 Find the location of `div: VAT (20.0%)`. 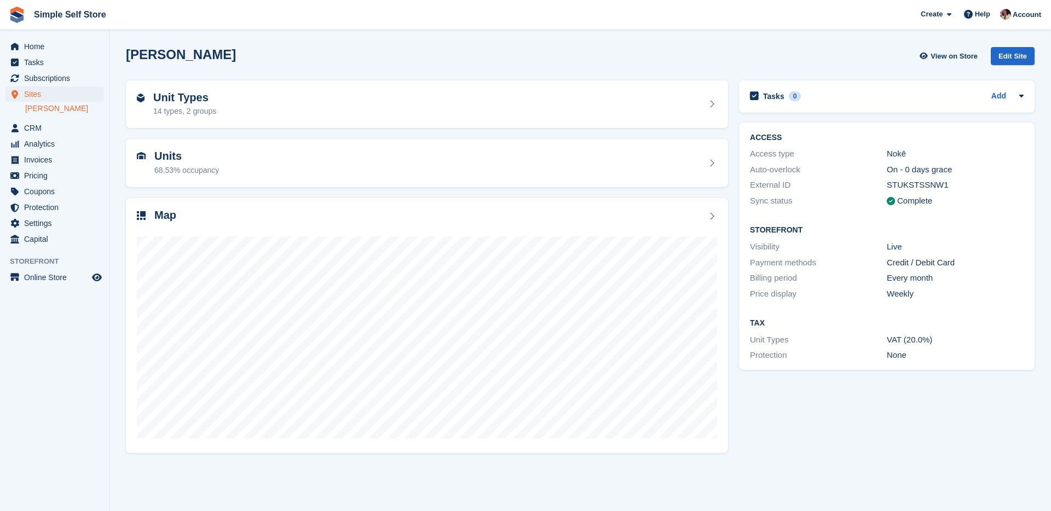

div: VAT (20.0%) is located at coordinates (955, 340).